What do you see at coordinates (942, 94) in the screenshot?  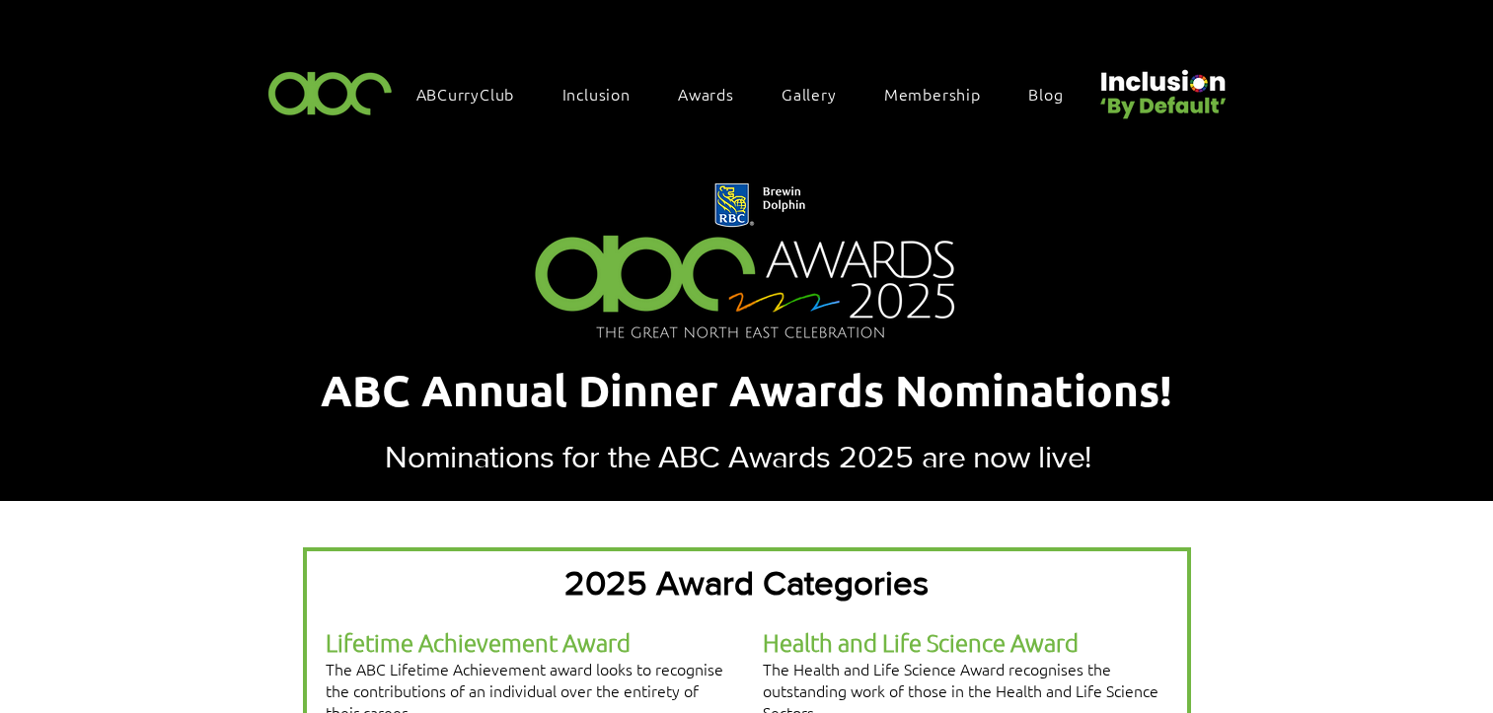 I see `a: Membership` at bounding box center [942, 94].